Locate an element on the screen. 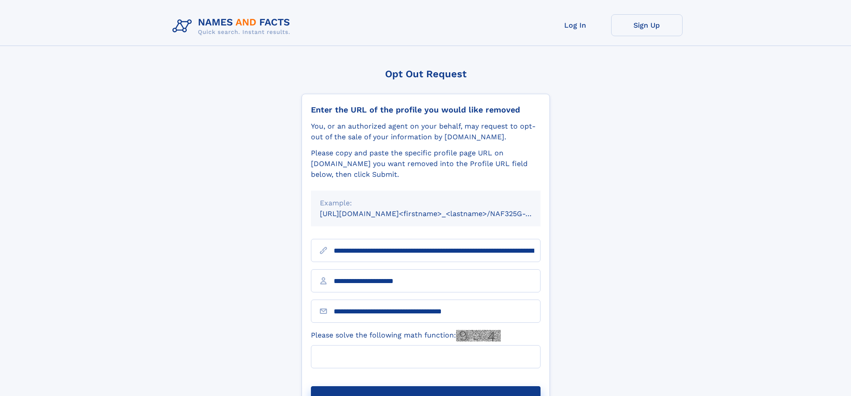 The width and height of the screenshot is (851, 396). div: You, or an authorized agent on your behalf, may request to opt-out of the sale of your informatio... is located at coordinates (426, 132).